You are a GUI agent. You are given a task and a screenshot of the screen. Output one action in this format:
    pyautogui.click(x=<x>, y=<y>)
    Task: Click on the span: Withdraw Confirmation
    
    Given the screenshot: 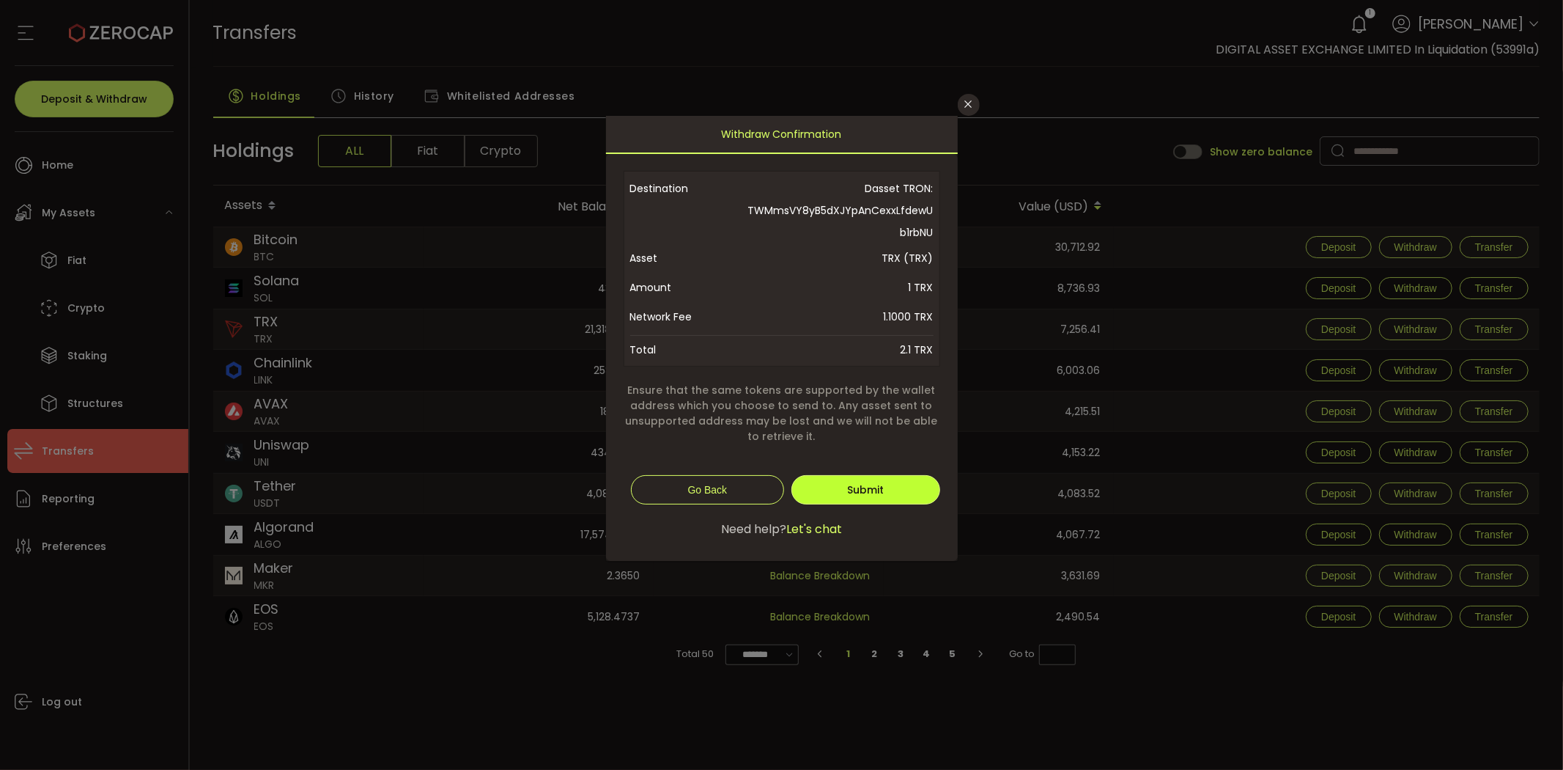 What is the action you would take?
    pyautogui.click(x=782, y=134)
    